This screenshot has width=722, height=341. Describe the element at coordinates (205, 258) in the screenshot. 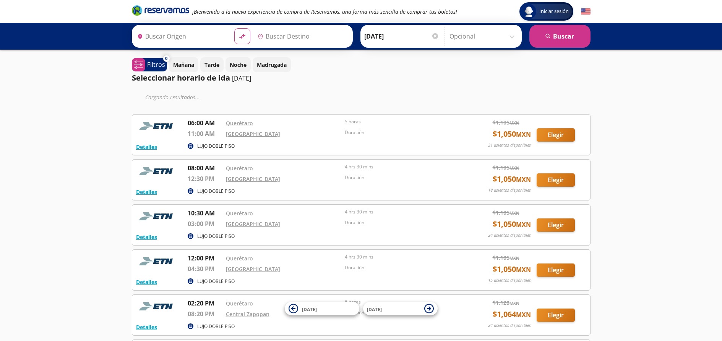

I see `p: 12:00 PM` at that location.